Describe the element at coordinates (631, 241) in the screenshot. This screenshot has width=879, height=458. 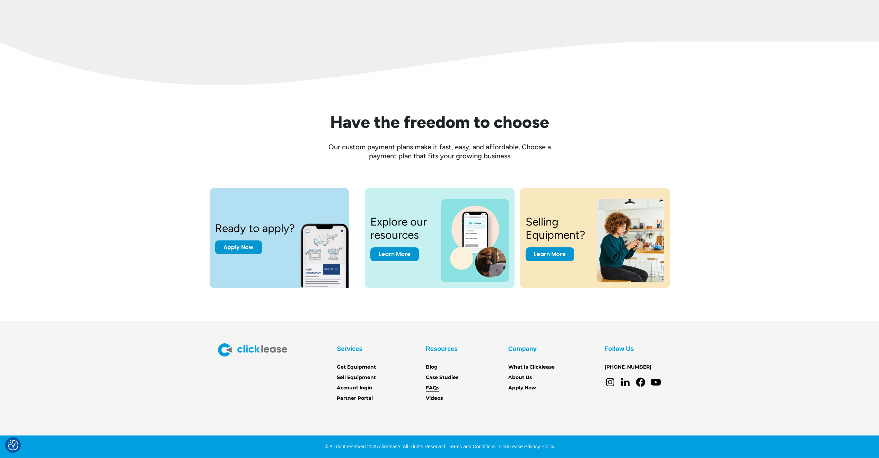
I see `img: a woman sitting on a stool looking at her cell phone` at that location.